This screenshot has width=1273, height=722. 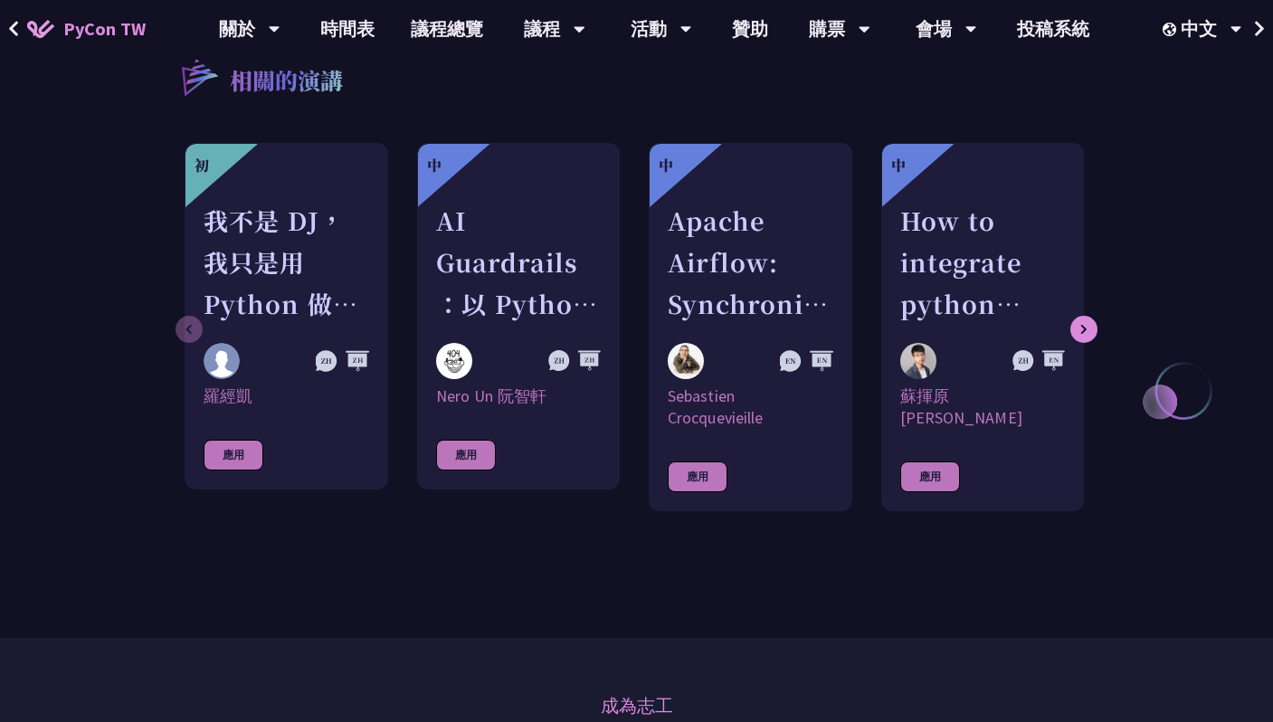 What do you see at coordinates (286, 82) in the screenshot?
I see `p: 相關的演講` at bounding box center [286, 82].